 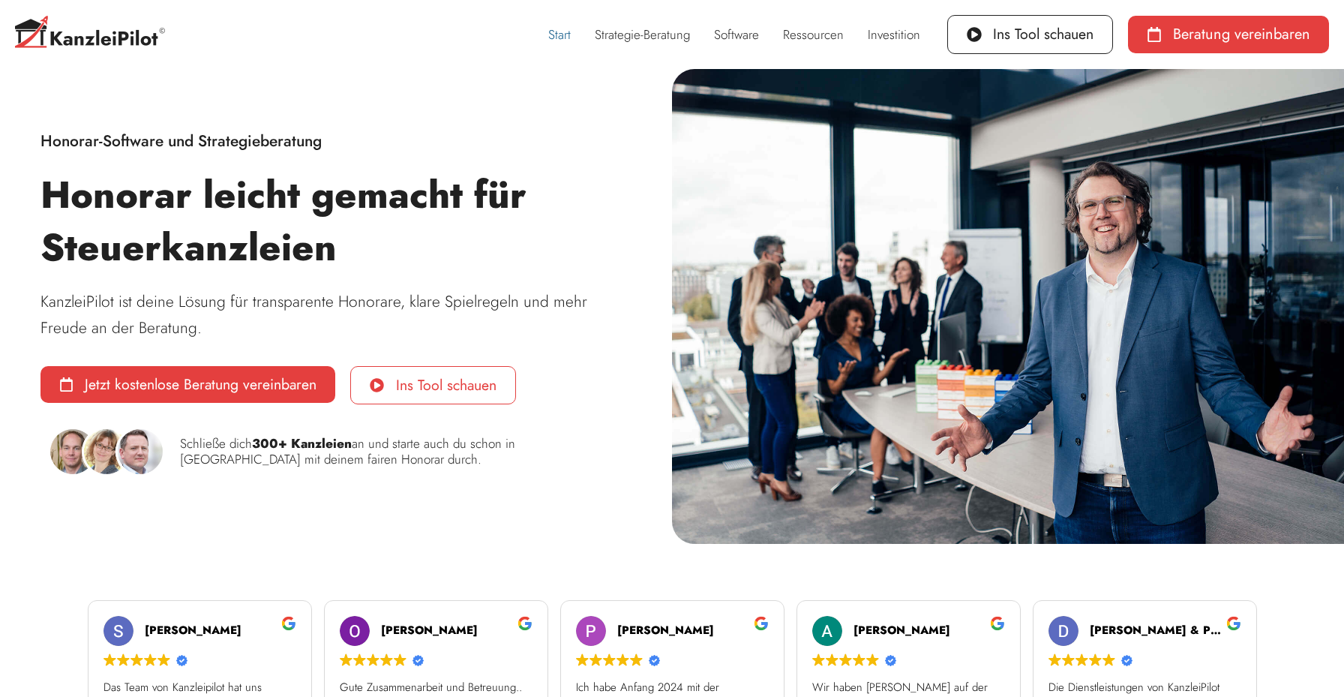 What do you see at coordinates (336, 221) in the screenshot?
I see `h1: Honorar leicht gemacht für Steuerkanzleien` at bounding box center [336, 221].